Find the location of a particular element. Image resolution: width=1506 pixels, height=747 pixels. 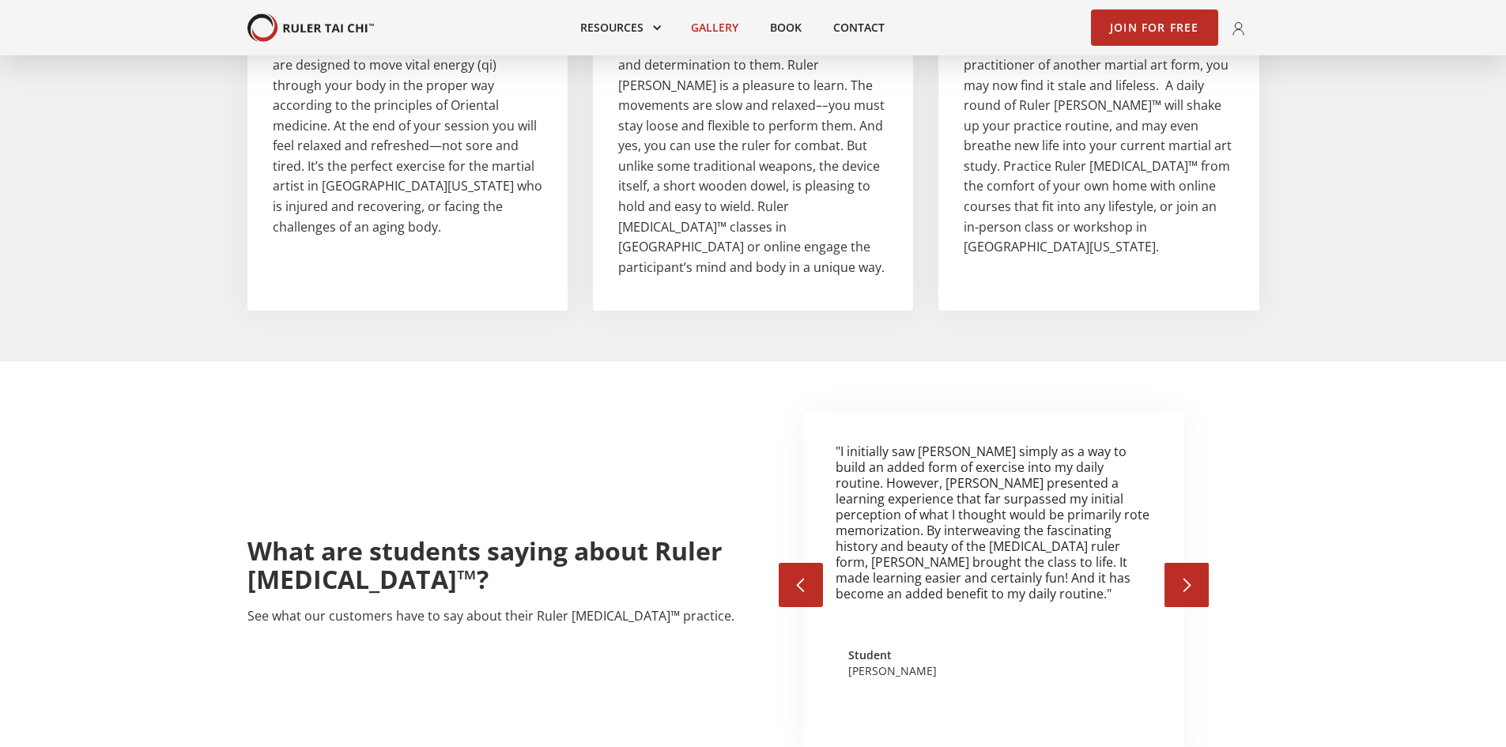

img: Your Brand Name is located at coordinates (311, 28).